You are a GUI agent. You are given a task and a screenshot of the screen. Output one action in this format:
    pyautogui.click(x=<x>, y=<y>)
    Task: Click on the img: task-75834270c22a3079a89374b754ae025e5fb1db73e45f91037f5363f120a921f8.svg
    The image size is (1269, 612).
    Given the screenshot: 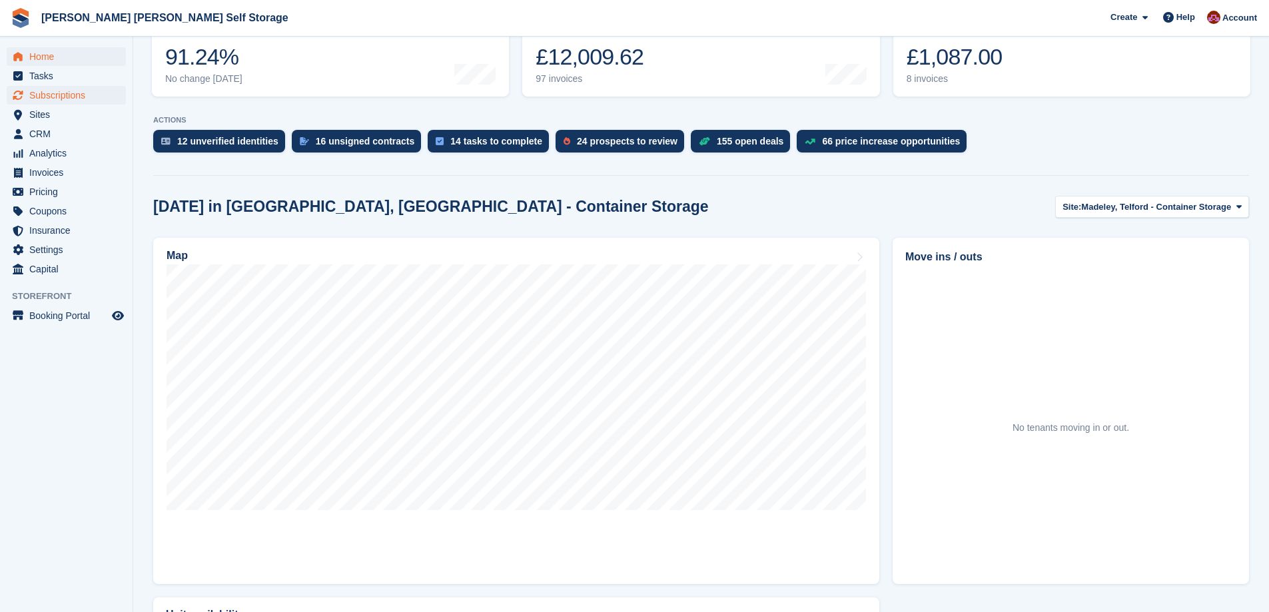 What is the action you would take?
    pyautogui.click(x=440, y=141)
    